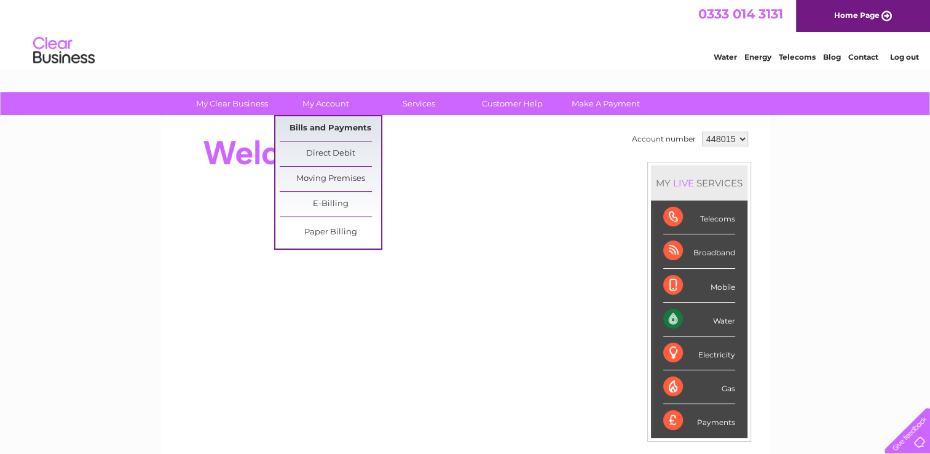 Image resolution: width=930 pixels, height=454 pixels. Describe the element at coordinates (232, 103) in the screenshot. I see `a: My Clear Business` at that location.